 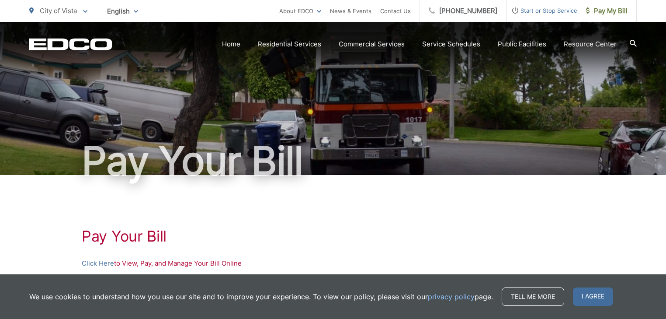 What do you see at coordinates (300, 11) in the screenshot?
I see `a: About EDCO` at bounding box center [300, 11].